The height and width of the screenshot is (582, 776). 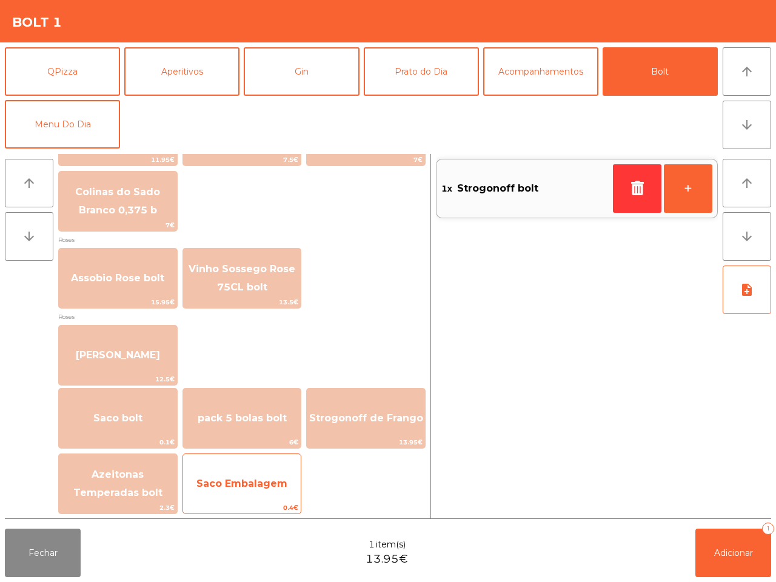 What do you see at coordinates (768, 528) in the screenshot?
I see `div: 1` at bounding box center [768, 528].